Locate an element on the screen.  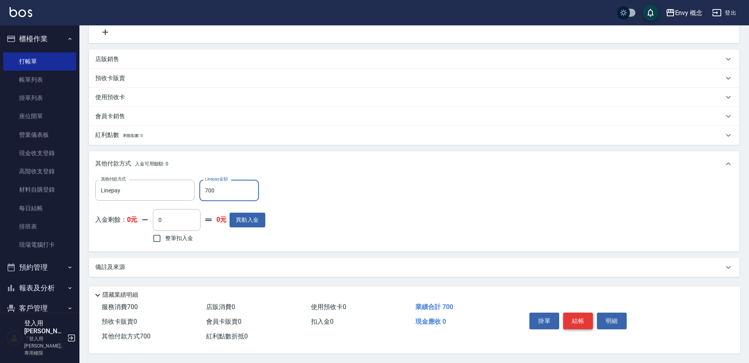
p: 會員卡銷售 is located at coordinates (110, 116).